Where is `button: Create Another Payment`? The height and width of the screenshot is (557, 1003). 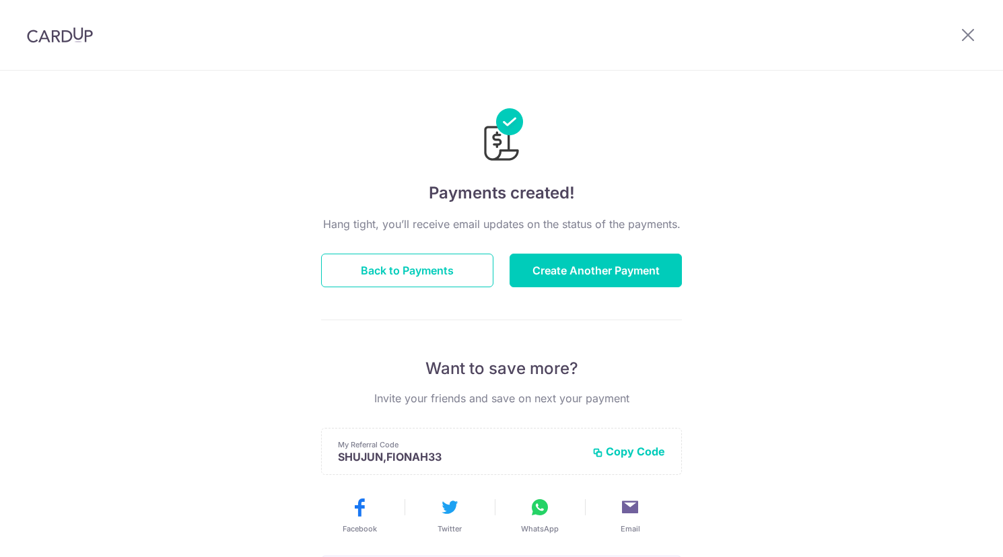
button: Create Another Payment is located at coordinates (596, 271).